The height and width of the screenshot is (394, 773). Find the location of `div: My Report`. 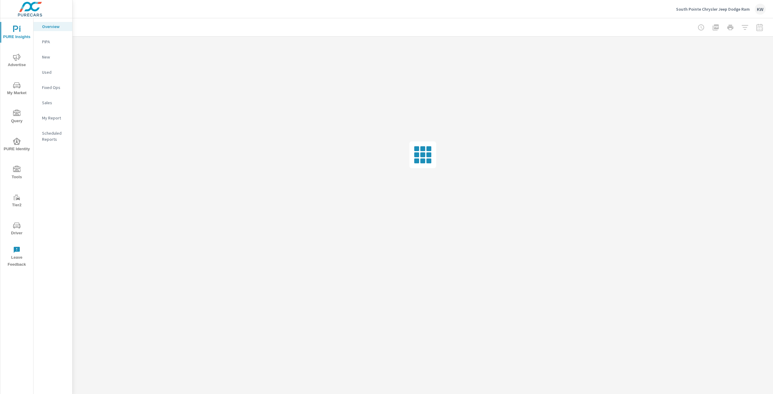

div: My Report is located at coordinates (53, 118).